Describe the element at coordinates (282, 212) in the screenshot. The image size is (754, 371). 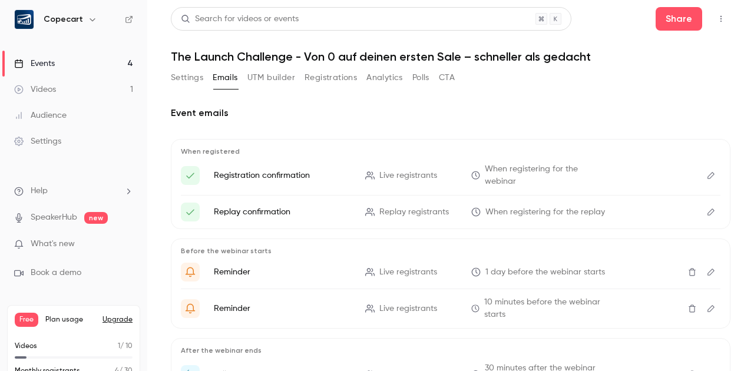
I see `p: Replay confirmation` at that location.